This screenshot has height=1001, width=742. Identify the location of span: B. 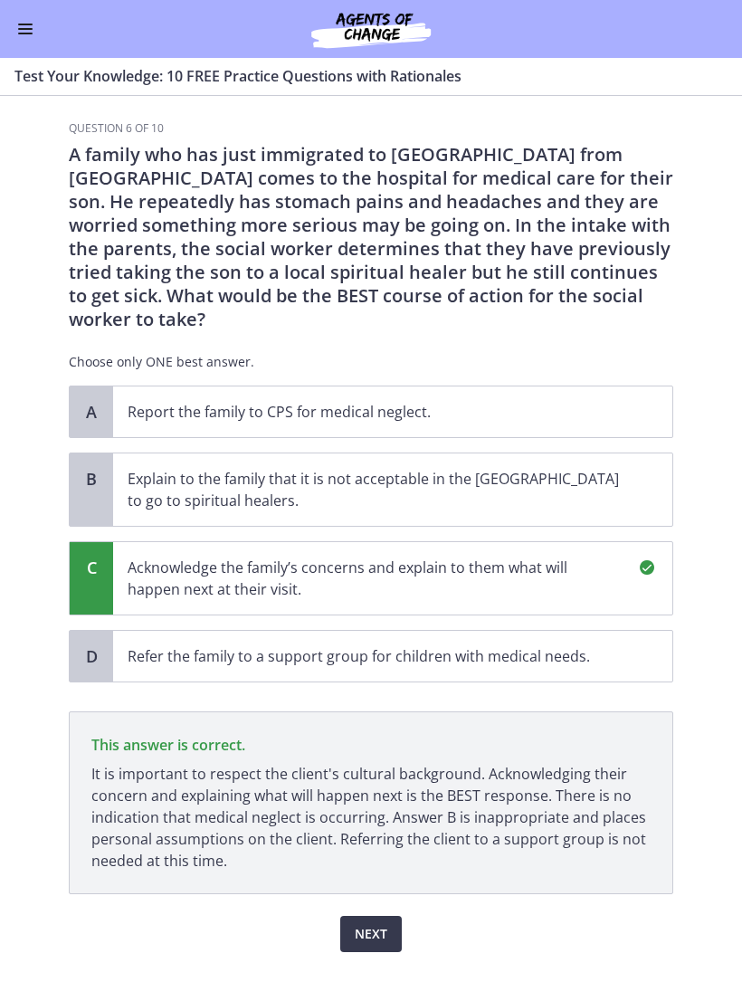
(91, 479).